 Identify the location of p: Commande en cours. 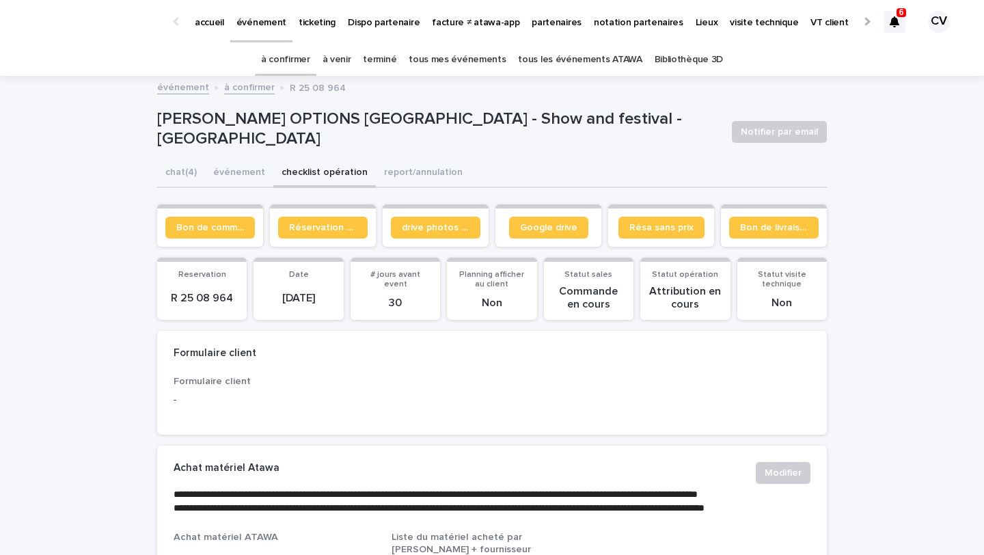
(588, 298).